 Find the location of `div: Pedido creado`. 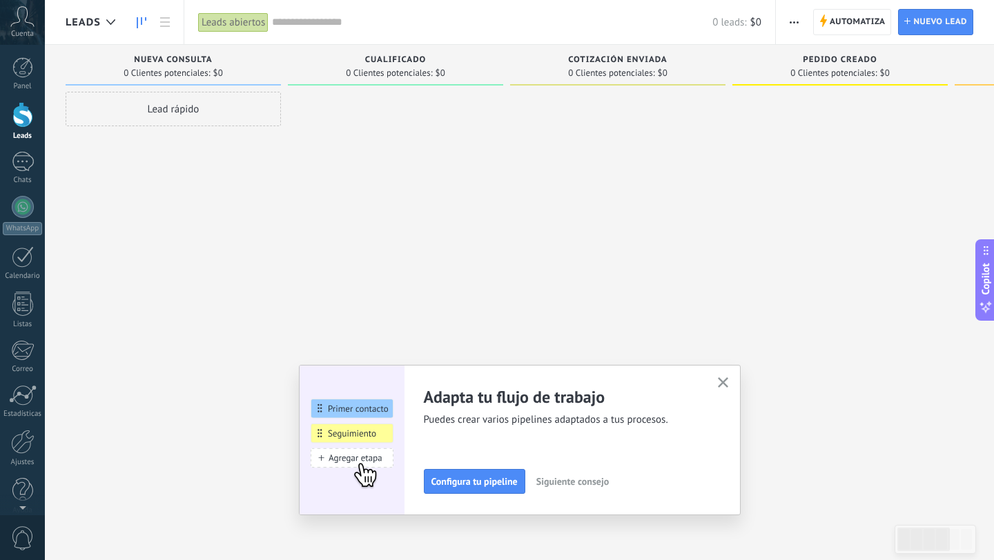

div: Pedido creado is located at coordinates (840, 61).